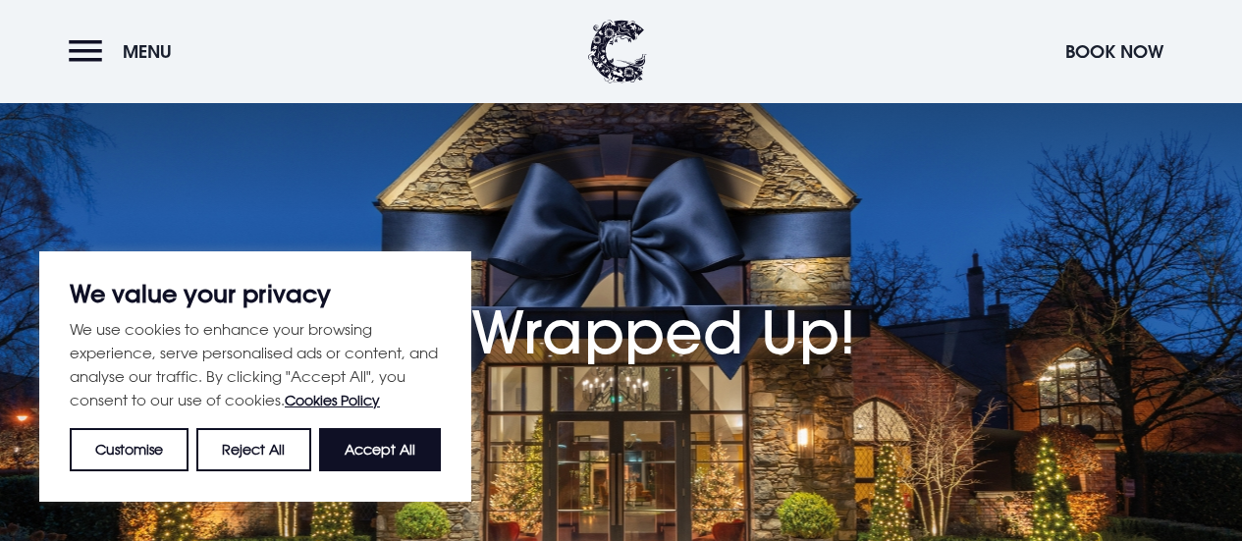  What do you see at coordinates (255, 294) in the screenshot?
I see `p: We value your privacy` at bounding box center [255, 294].